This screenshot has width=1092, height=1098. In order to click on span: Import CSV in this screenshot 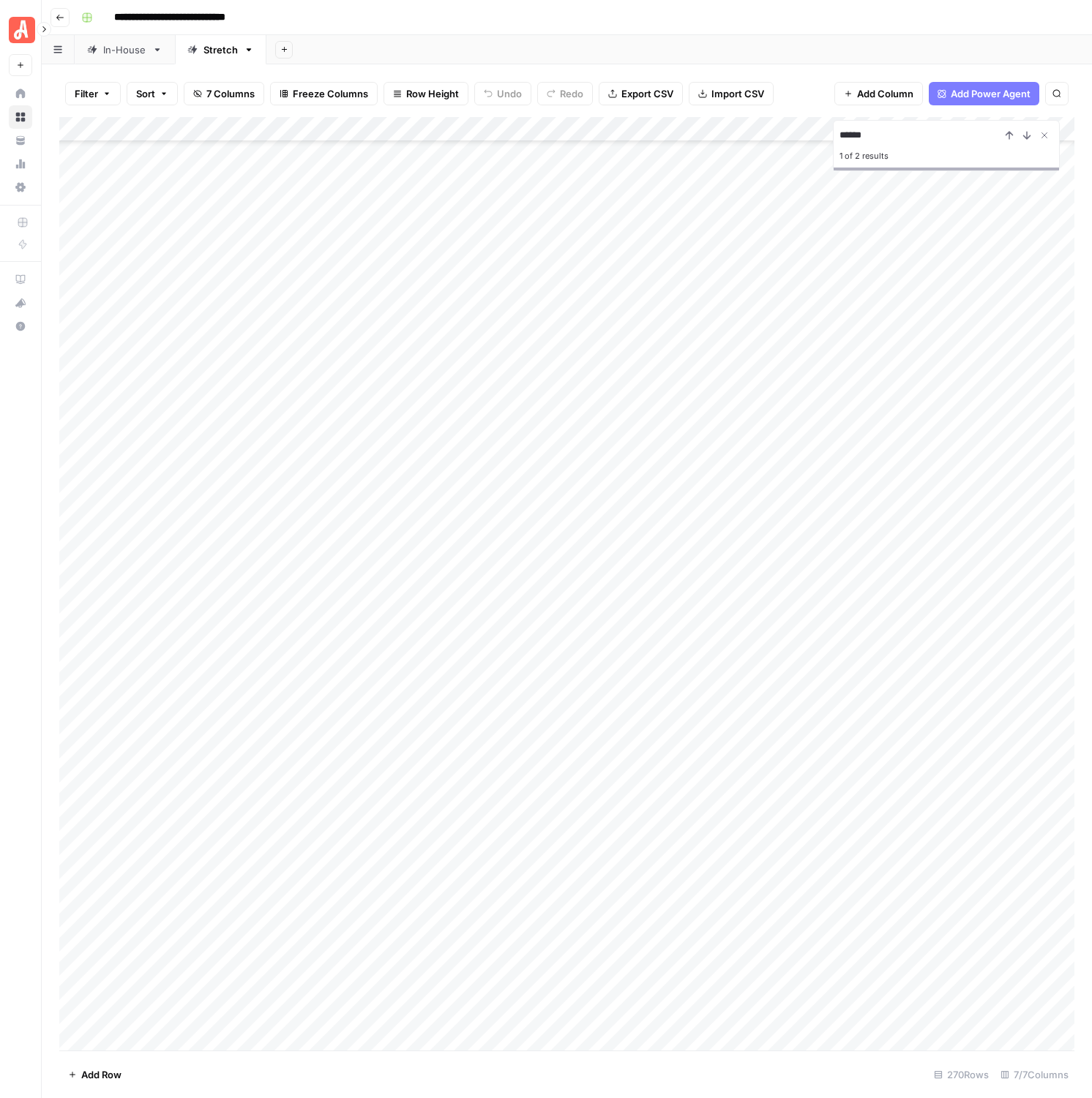, I will do `click(738, 94)`.